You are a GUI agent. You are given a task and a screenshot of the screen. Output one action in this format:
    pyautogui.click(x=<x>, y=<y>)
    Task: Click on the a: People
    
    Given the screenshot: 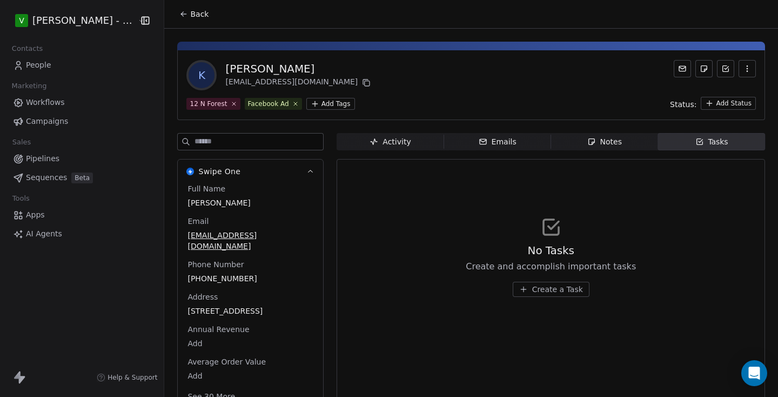 What is the action you would take?
    pyautogui.click(x=82, y=65)
    